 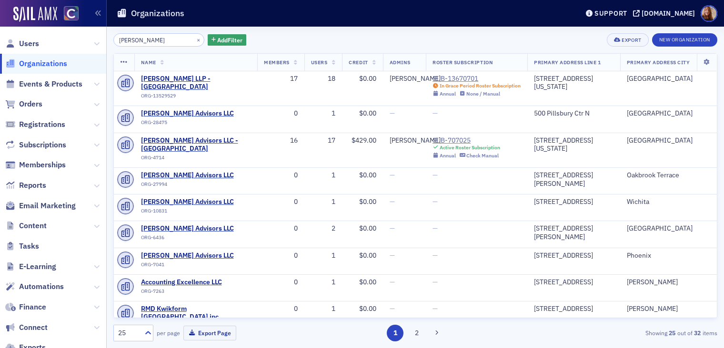 I want to click on div: In Grace Period Roster Subscription, so click(x=480, y=86).